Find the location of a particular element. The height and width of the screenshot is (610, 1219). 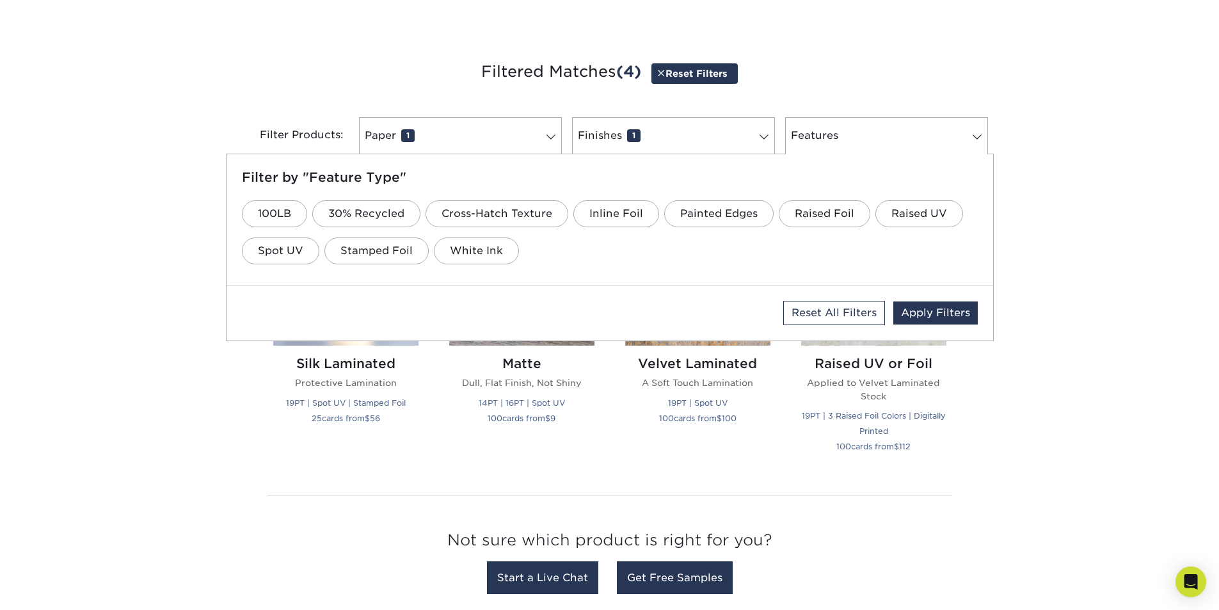

p: A Soft Touch Lamination is located at coordinates (697, 383).